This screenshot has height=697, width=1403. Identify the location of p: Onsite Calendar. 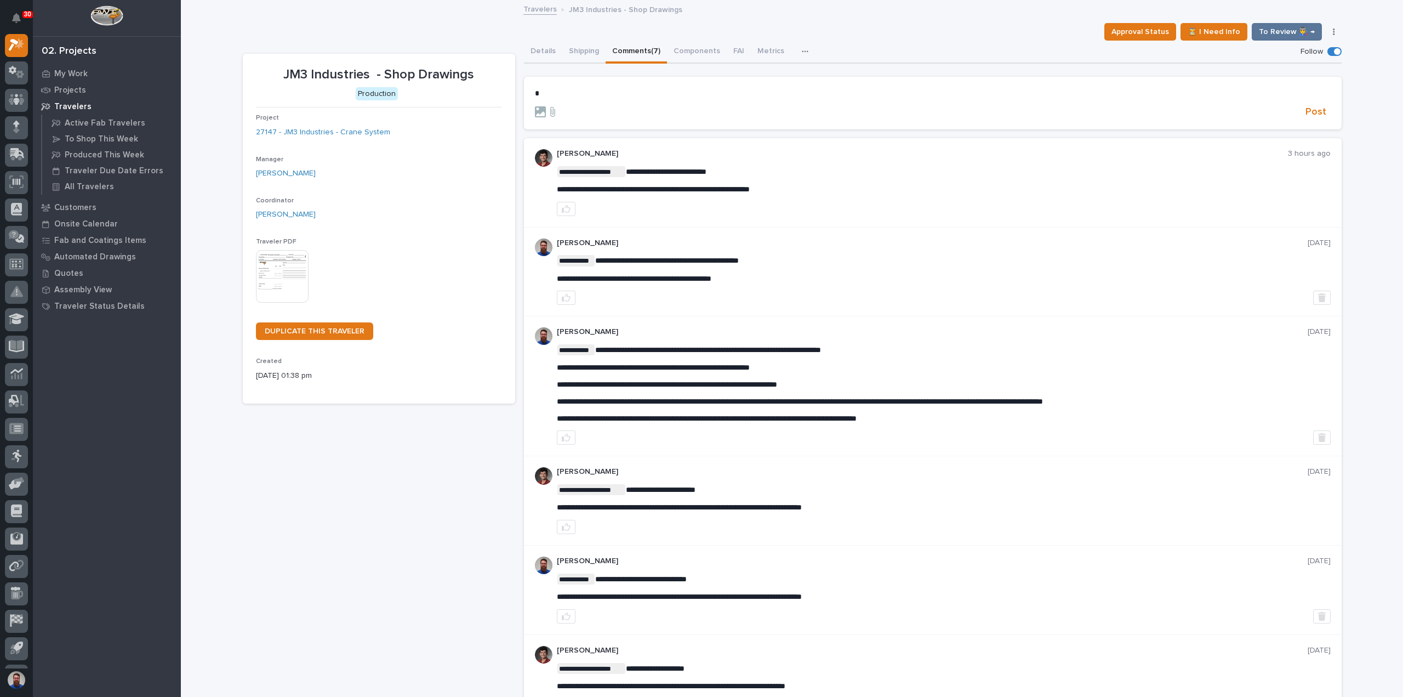
(86, 224).